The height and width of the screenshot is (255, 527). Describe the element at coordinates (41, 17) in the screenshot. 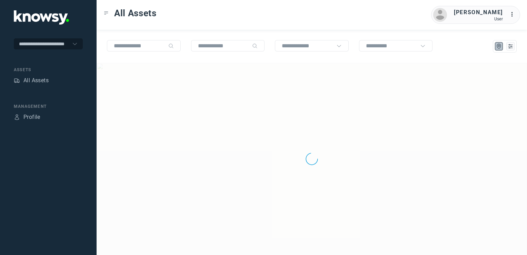

I see `img: Application Logo` at that location.